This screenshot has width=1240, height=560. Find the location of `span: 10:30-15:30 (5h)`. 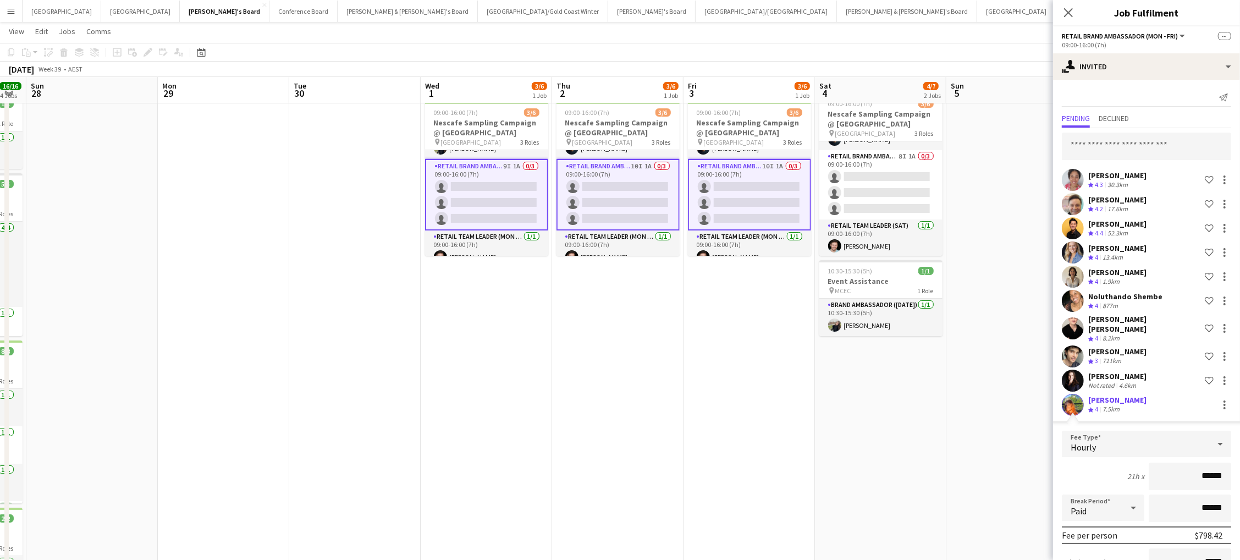

span: 10:30-15:30 (5h) is located at coordinates (850, 270).